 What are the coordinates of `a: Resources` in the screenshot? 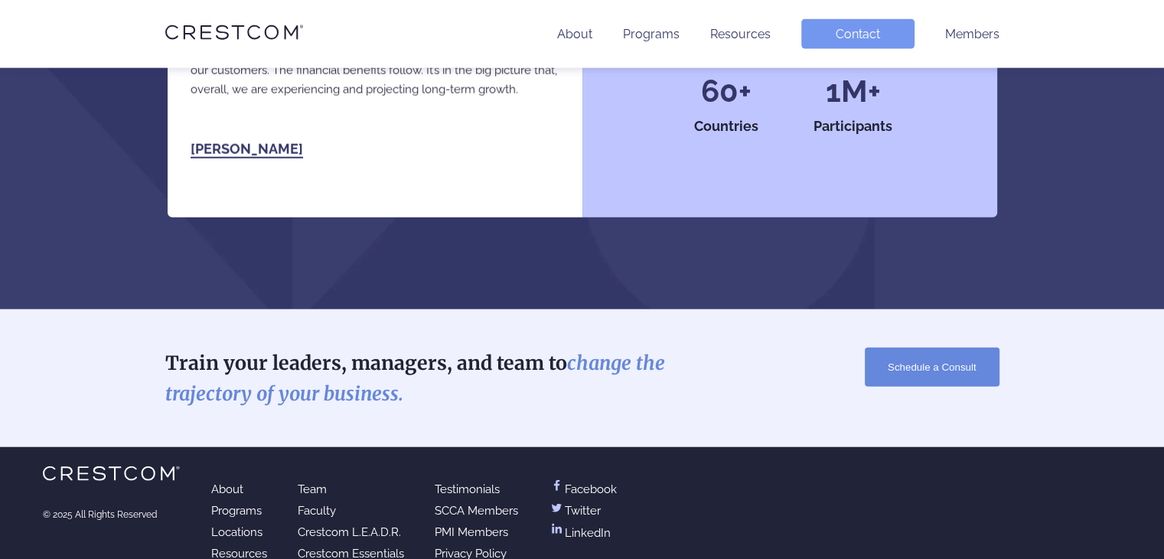 It's located at (740, 34).